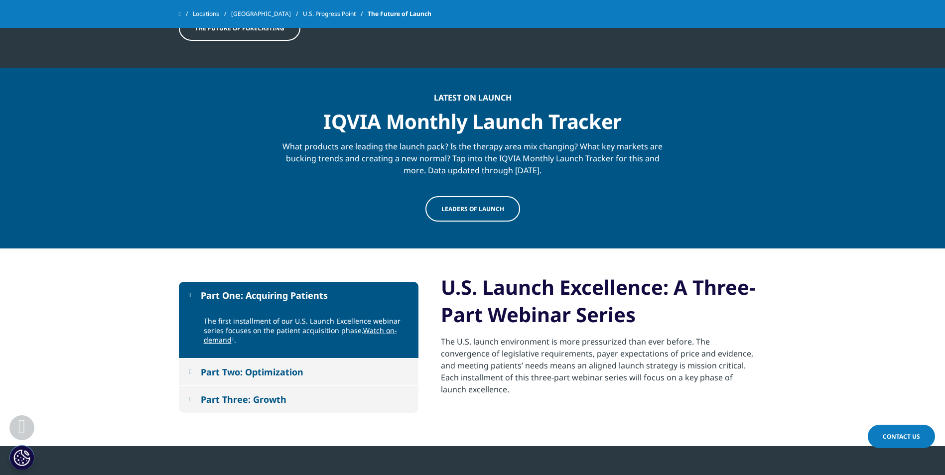 The image size is (945, 475). I want to click on button: Part Two: Optimization, so click(298, 372).